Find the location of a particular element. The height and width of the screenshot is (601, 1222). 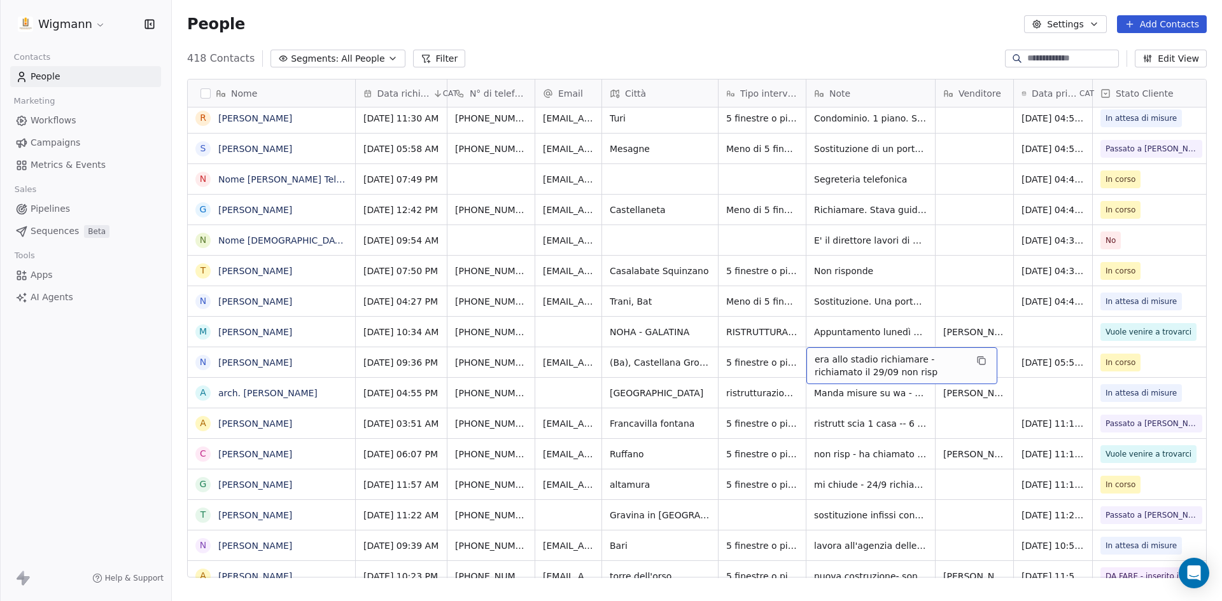

span: Note is located at coordinates (840, 94).